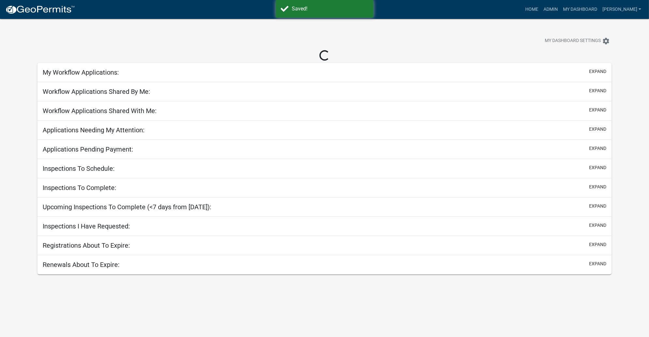 This screenshot has width=649, height=337. What do you see at coordinates (573, 41) in the screenshot?
I see `span: My Dashboard Settings` at bounding box center [573, 41].